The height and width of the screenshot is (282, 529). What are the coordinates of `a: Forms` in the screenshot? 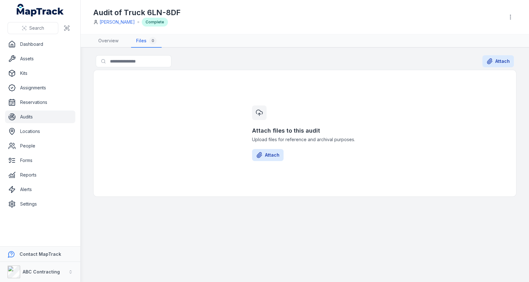 It's located at (40, 160).